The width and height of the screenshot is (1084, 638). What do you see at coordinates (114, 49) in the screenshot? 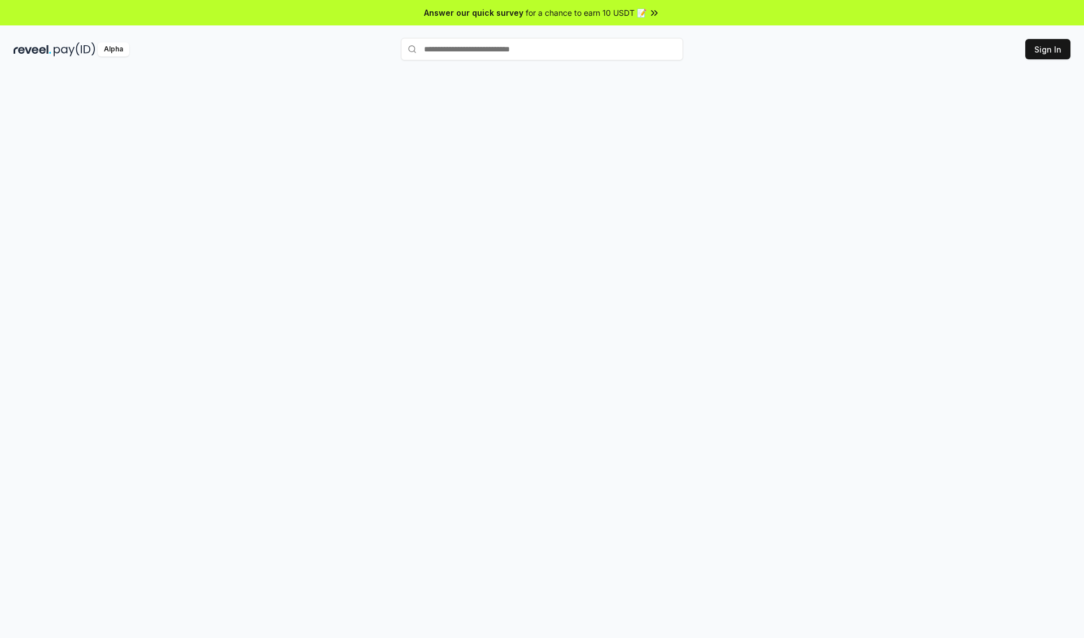
I see `div: Alpha` at bounding box center [114, 49].